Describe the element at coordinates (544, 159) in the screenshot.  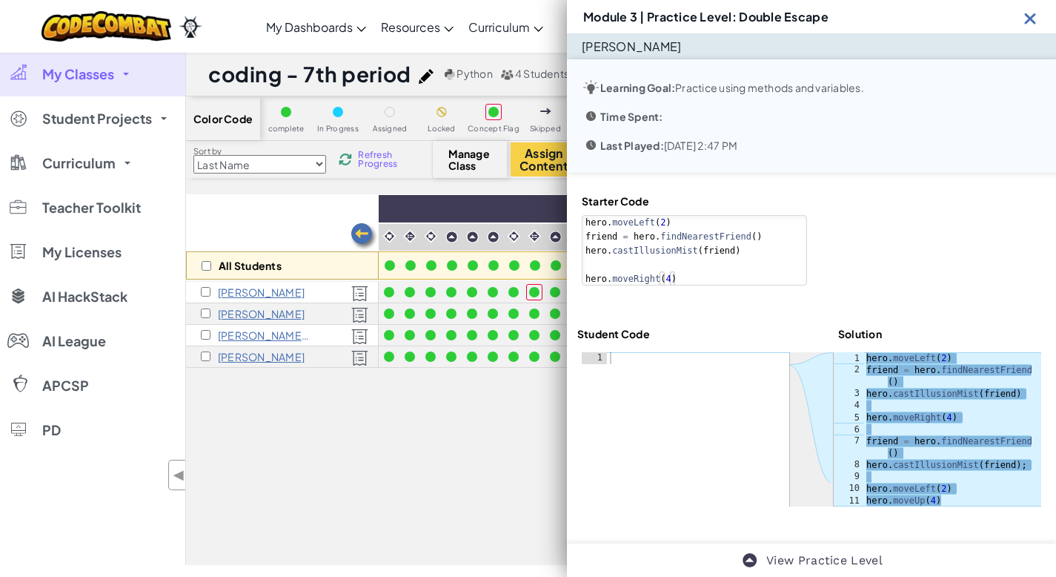
I see `button: Assign Content` at that location.